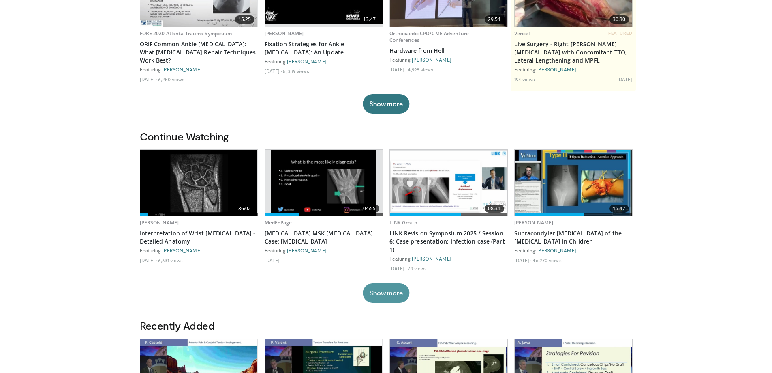 The height and width of the screenshot is (373, 772). I want to click on span: 04:55, so click(370, 208).